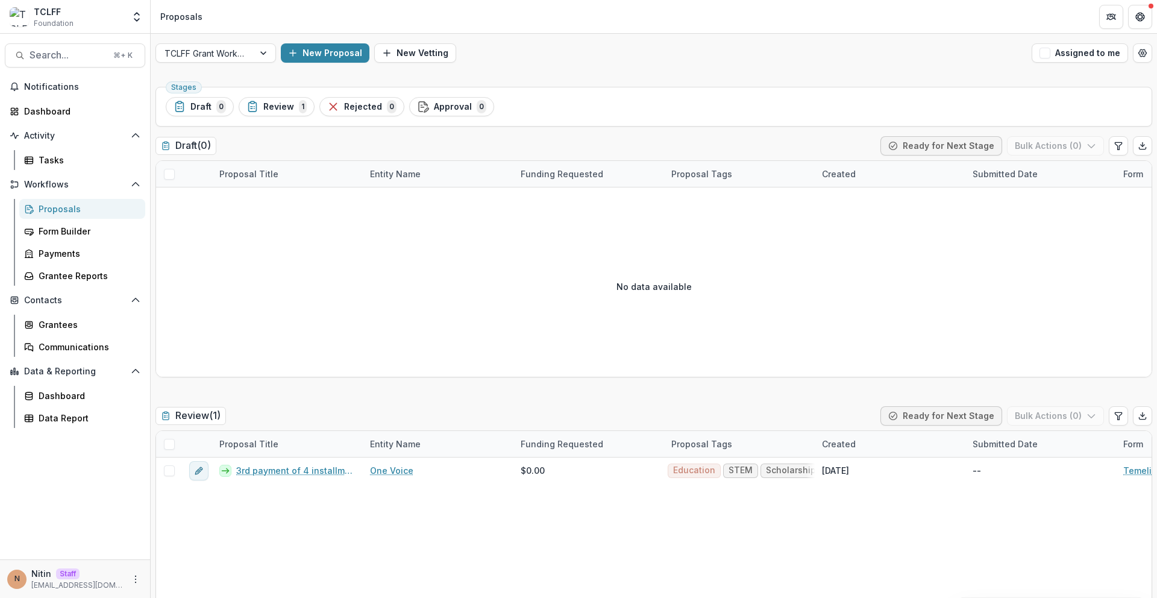  Describe the element at coordinates (87, 231) in the screenshot. I see `div: Form Builder` at that location.